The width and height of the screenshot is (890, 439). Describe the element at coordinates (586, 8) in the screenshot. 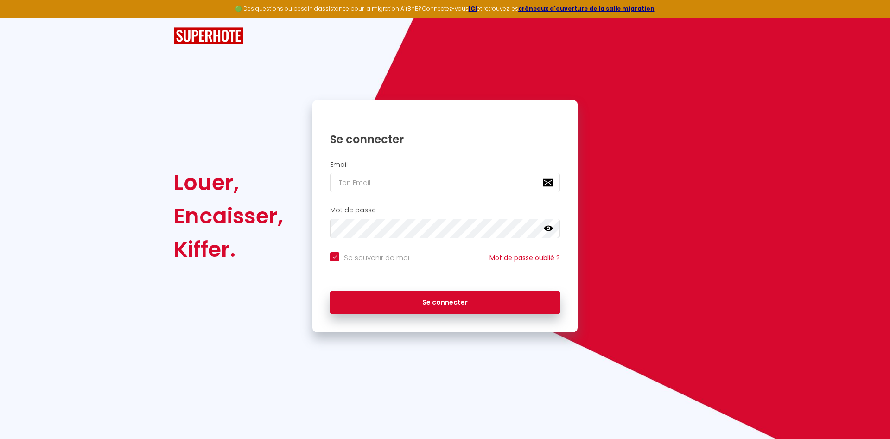

I see `a: créneaux d'ouverture de la salle migration` at that location.